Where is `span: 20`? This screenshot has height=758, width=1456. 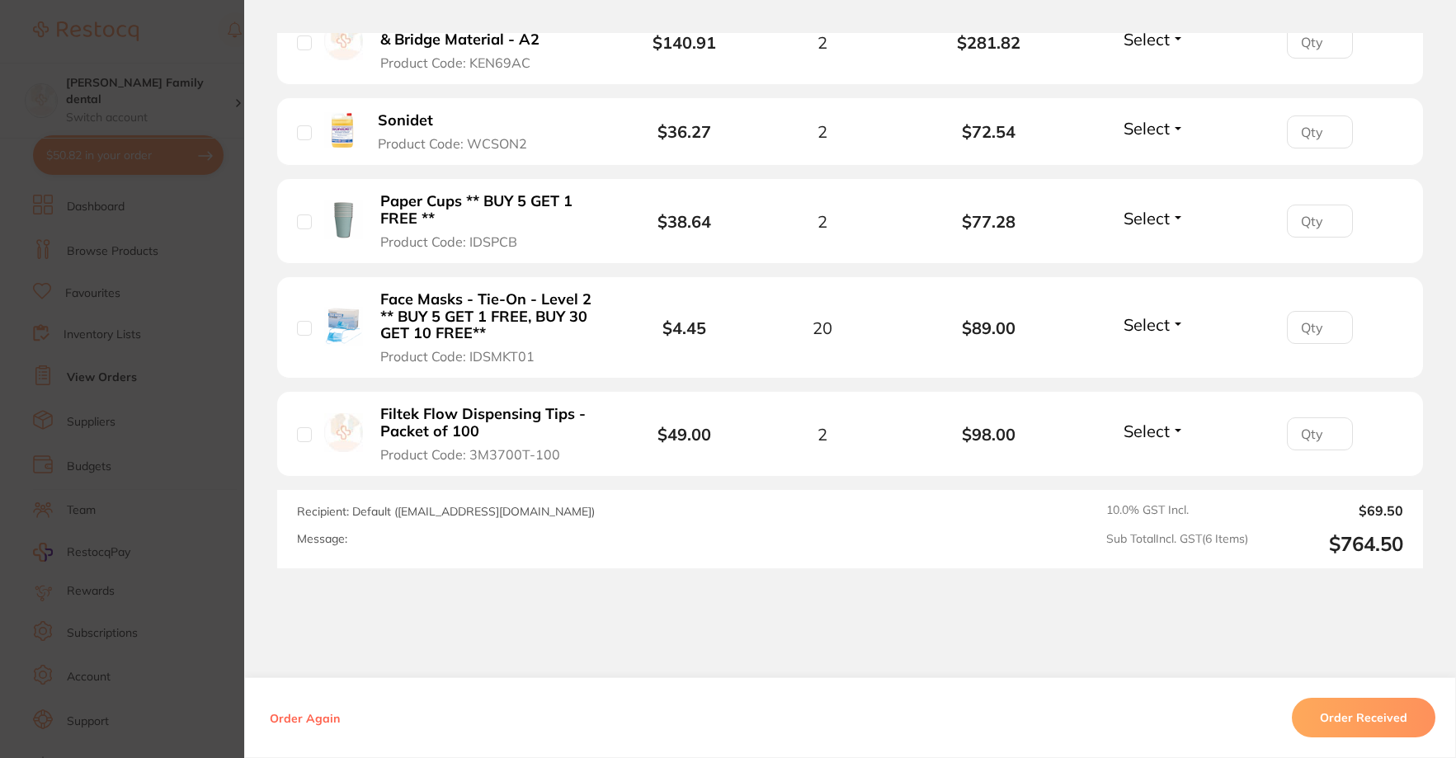
span: 20 is located at coordinates (823, 328).